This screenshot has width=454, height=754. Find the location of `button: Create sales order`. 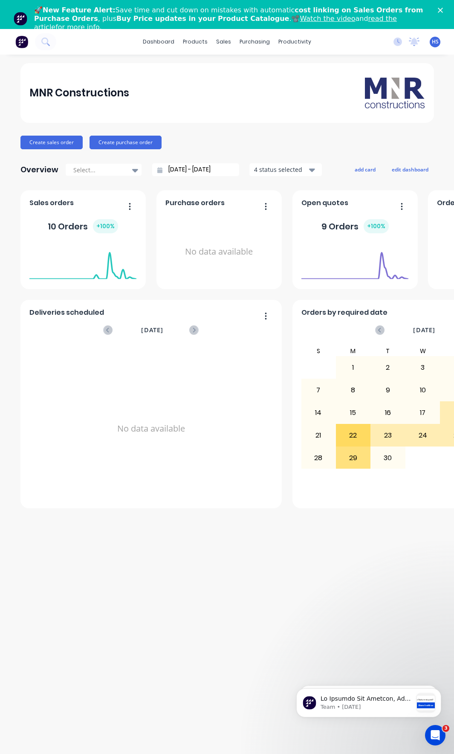

button: Create sales order is located at coordinates (52, 142).